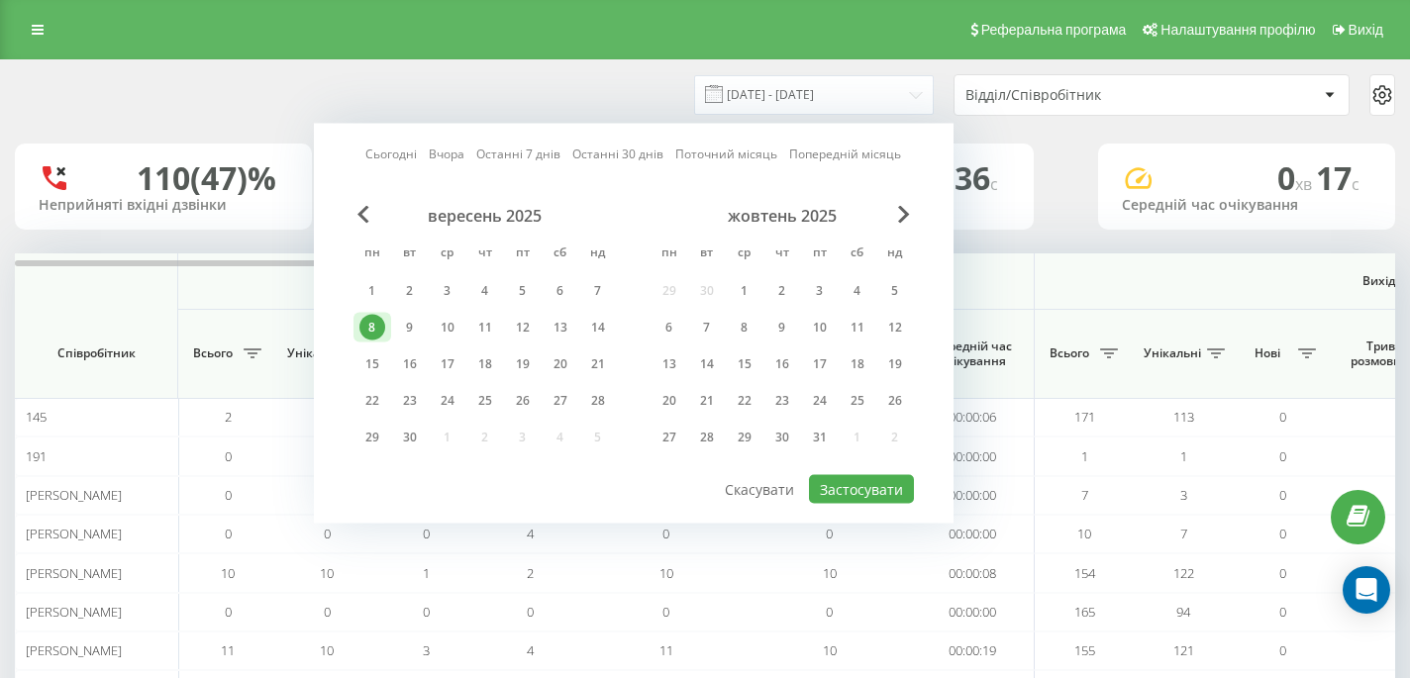 The height and width of the screenshot is (678, 1410). Describe the element at coordinates (410, 364) in the screenshot. I see `div: 16` at that location.